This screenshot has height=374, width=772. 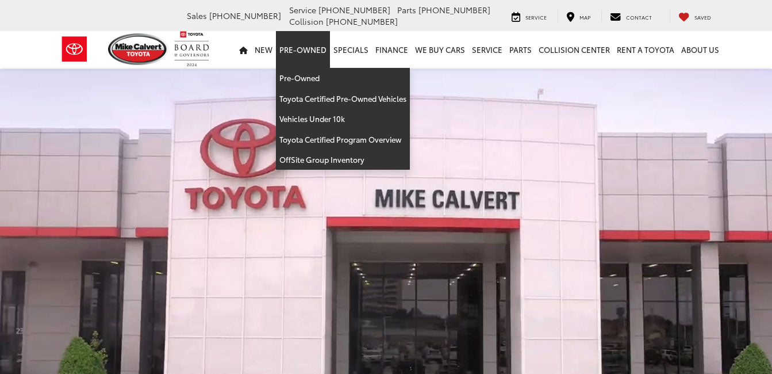 I want to click on a: Parts, so click(x=520, y=49).